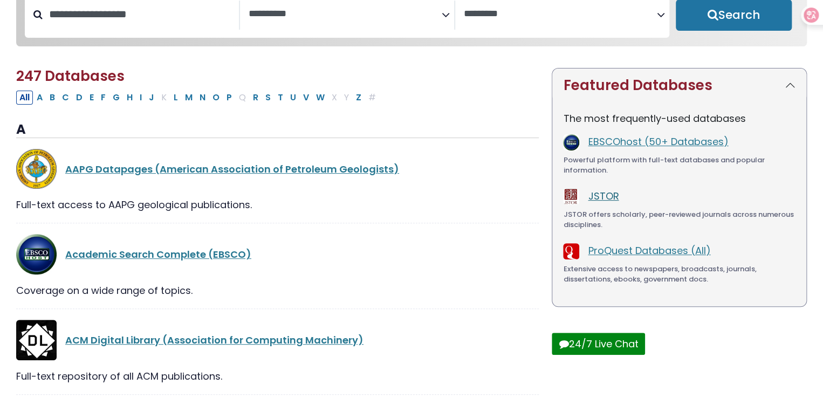 This screenshot has height=398, width=823. What do you see at coordinates (24, 98) in the screenshot?
I see `button: All` at bounding box center [24, 98].